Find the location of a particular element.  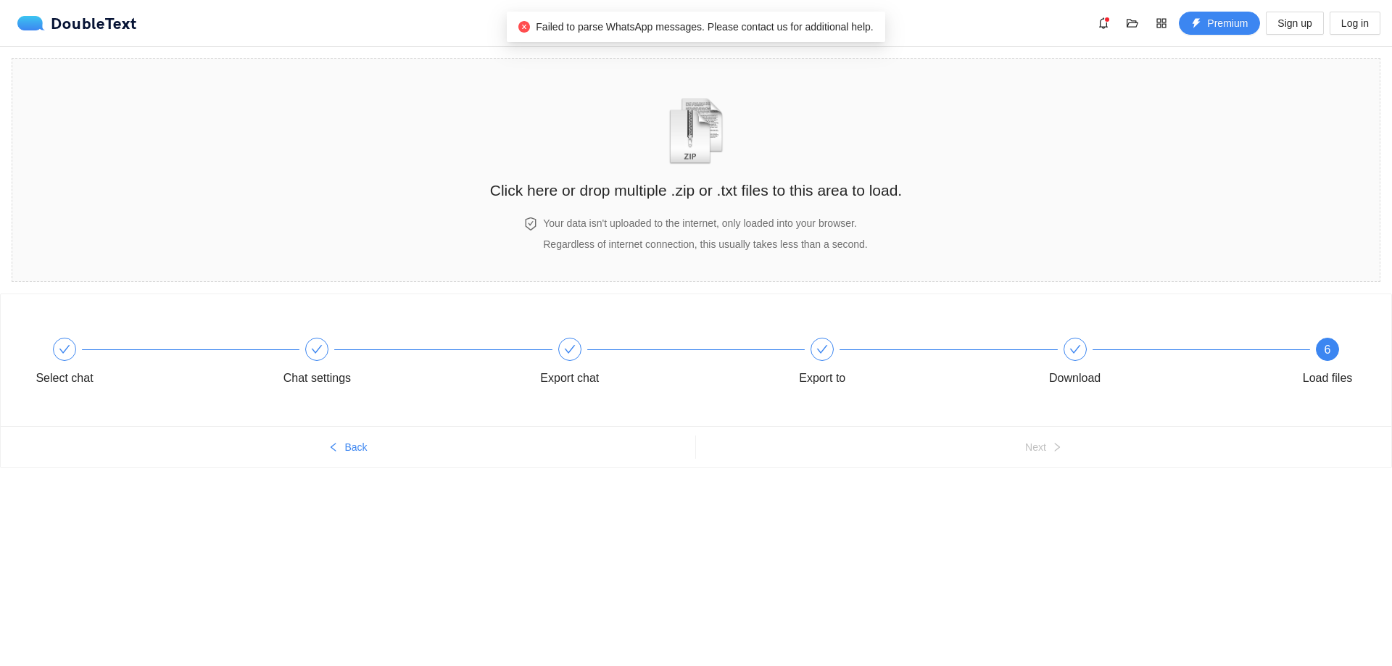

span: Premium is located at coordinates (1228, 23).